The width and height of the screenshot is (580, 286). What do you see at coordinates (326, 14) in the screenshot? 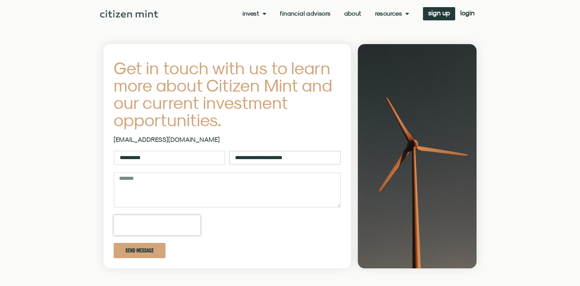
I see `nav: Menu` at bounding box center [326, 14].